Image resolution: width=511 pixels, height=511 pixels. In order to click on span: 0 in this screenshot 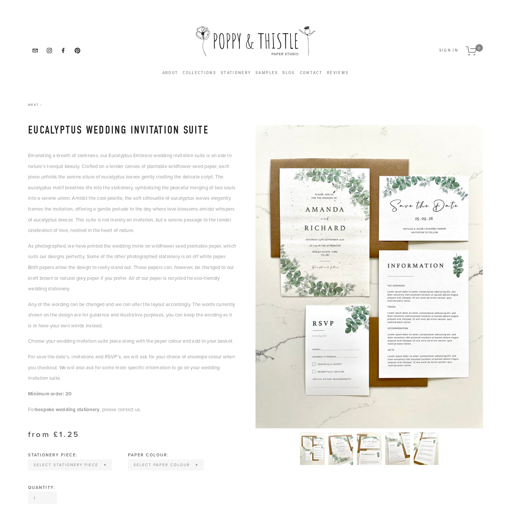, I will do `click(479, 48)`.